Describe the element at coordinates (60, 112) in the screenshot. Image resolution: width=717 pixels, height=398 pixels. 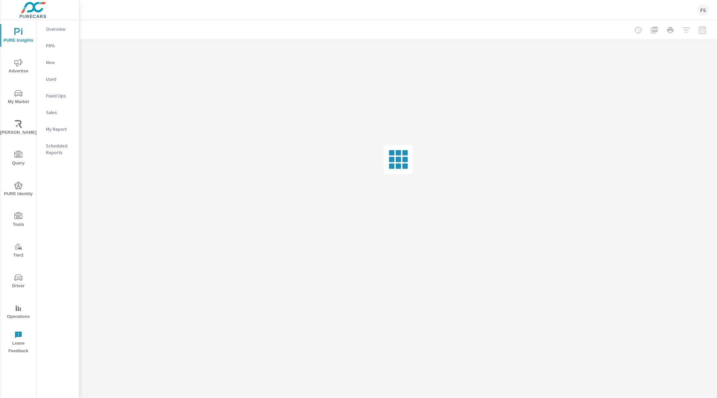
I see `p: Sales` at that location.